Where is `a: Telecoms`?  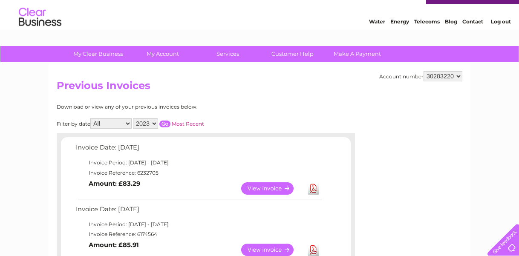 a: Telecoms is located at coordinates (427, 39).